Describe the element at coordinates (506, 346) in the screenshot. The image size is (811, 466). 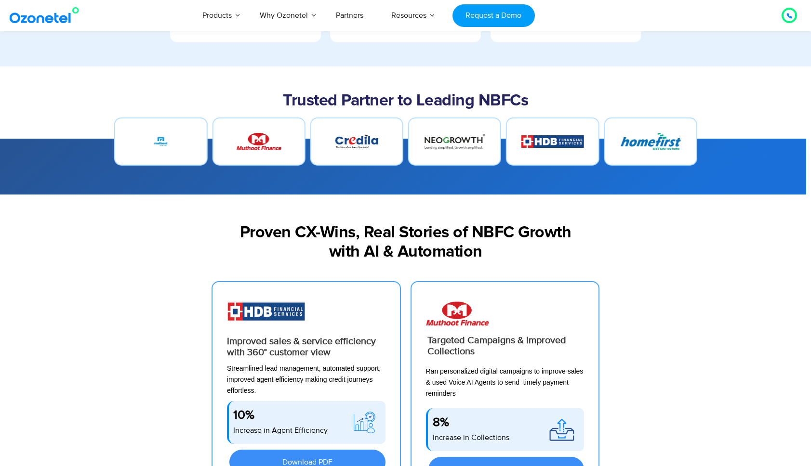
I see `div: Targeted Campaigns & Improved Collections` at that location.